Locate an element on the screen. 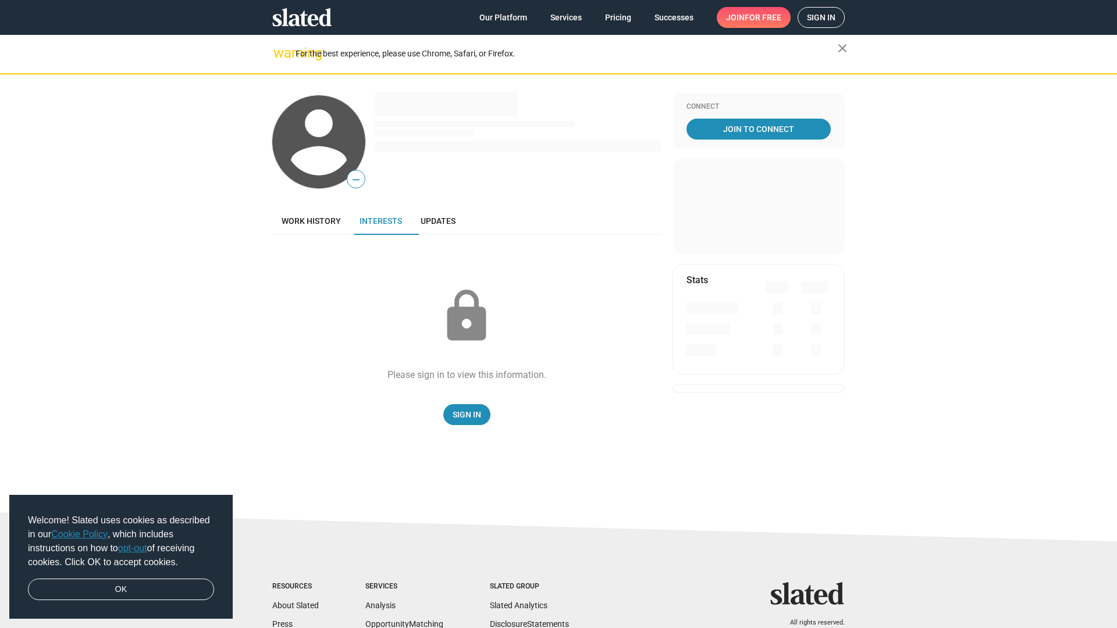 This screenshot has height=628, width=1117. a: dismiss cookie message is located at coordinates (121, 590).